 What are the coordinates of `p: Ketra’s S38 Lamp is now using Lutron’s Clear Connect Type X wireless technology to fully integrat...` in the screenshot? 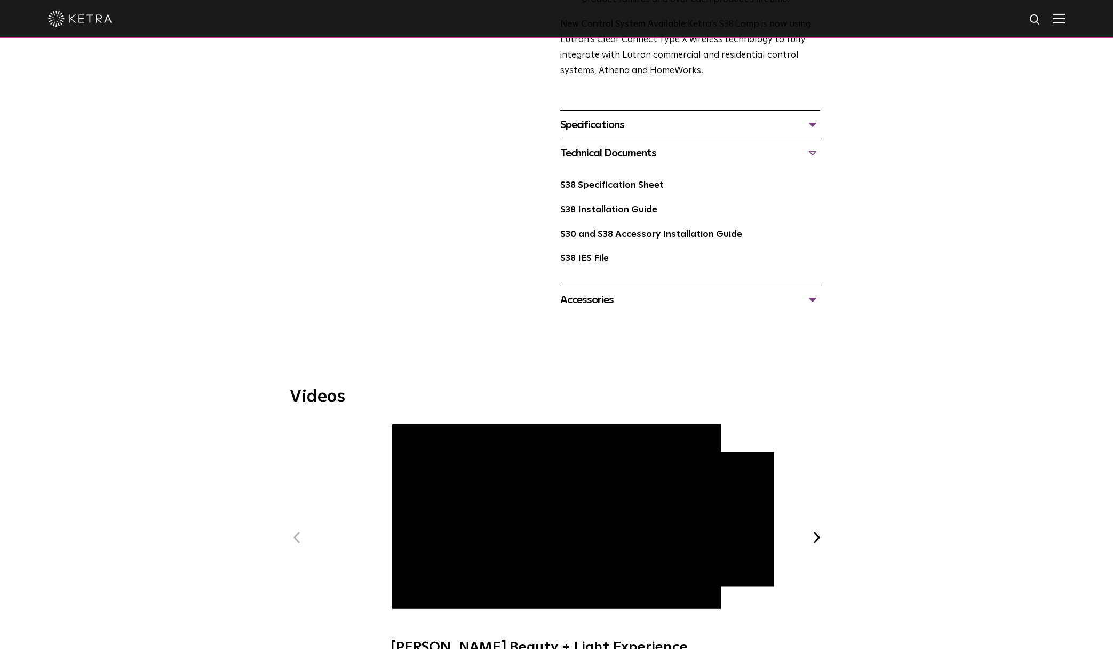 It's located at (690, 48).